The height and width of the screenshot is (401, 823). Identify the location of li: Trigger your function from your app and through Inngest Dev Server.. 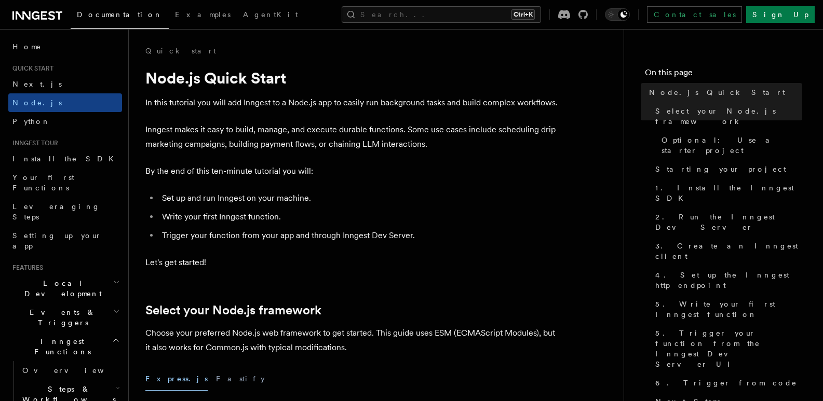
(360, 236).